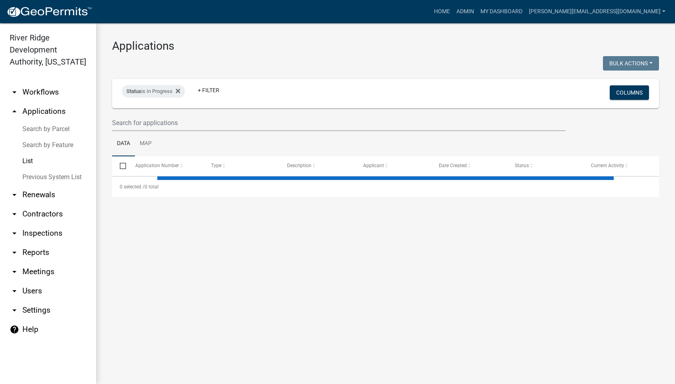  I want to click on a: + Filter, so click(209, 90).